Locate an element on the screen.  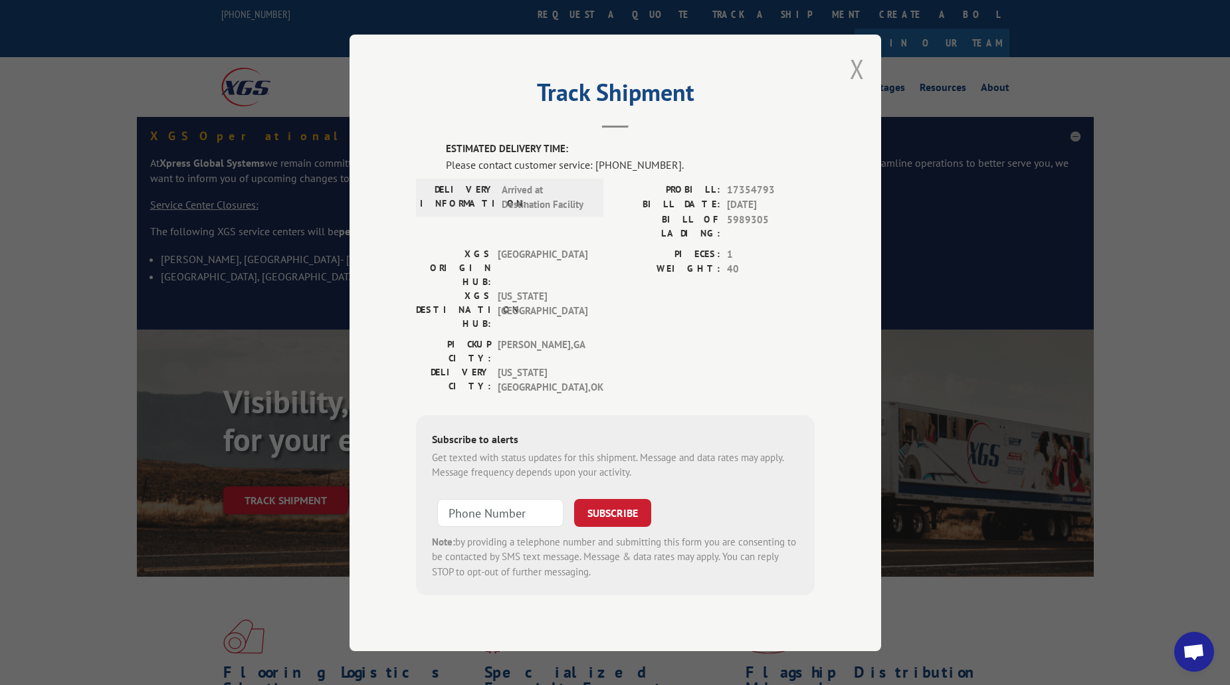
h2: Track Shipment is located at coordinates (615, 96).